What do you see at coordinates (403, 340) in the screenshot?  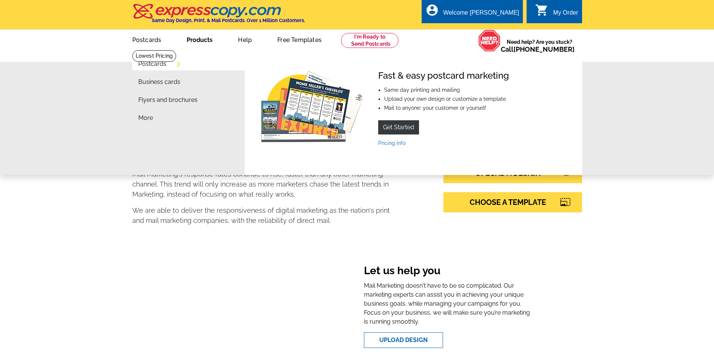 I see `a: Upload Design` at bounding box center [403, 340].